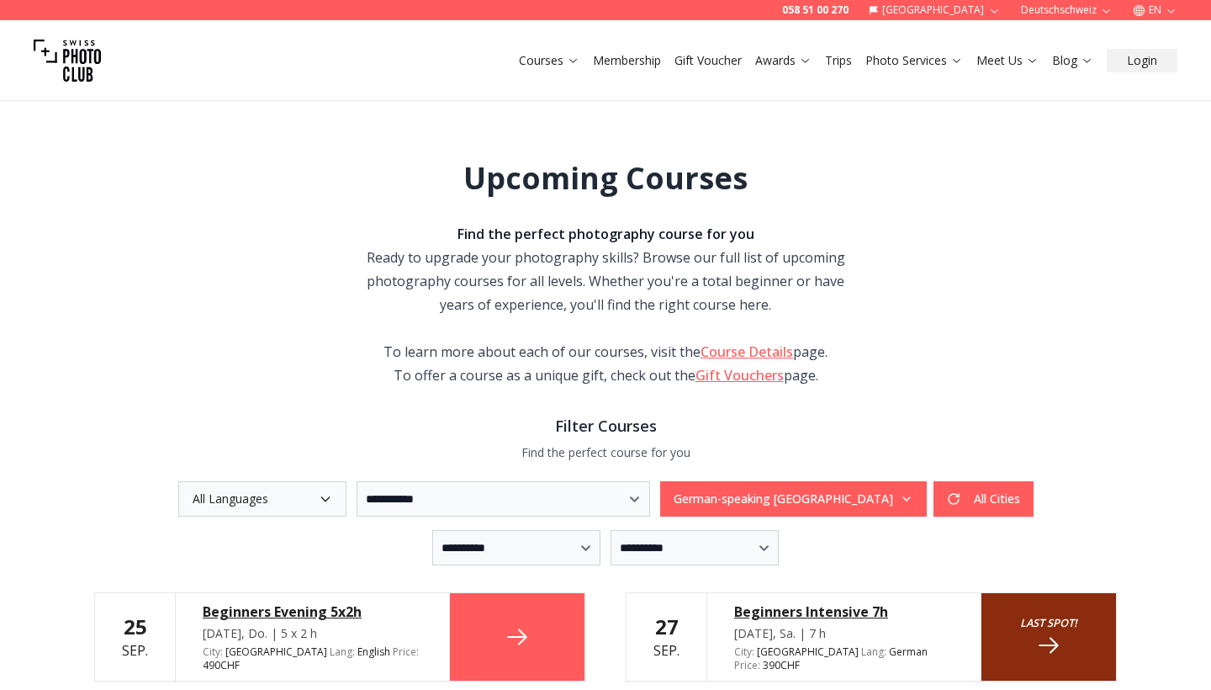  I want to click on button: All Cities, so click(983, 499).